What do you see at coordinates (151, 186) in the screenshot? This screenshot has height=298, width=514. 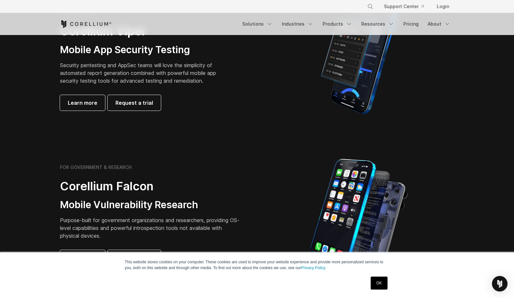 I see `h2: Corellium Falcon` at bounding box center [151, 186].